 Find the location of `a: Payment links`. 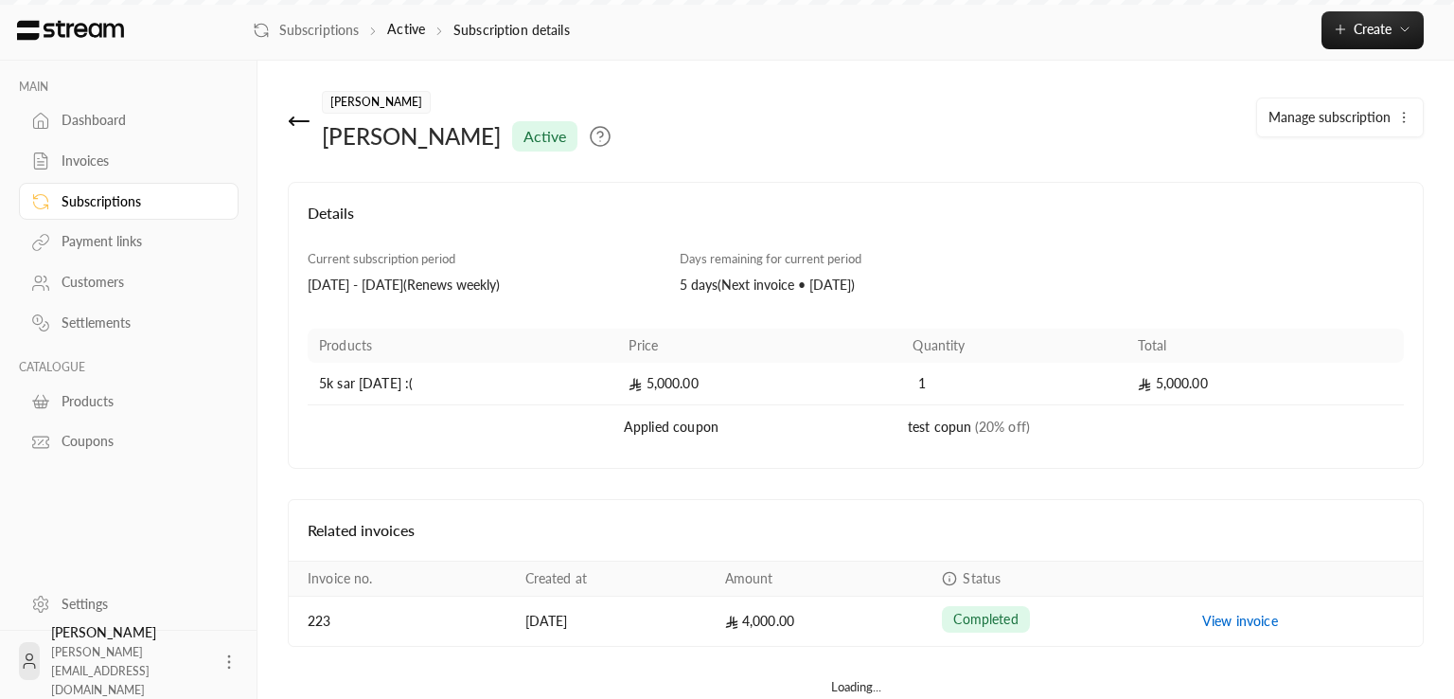

a: Payment links is located at coordinates (129, 241).